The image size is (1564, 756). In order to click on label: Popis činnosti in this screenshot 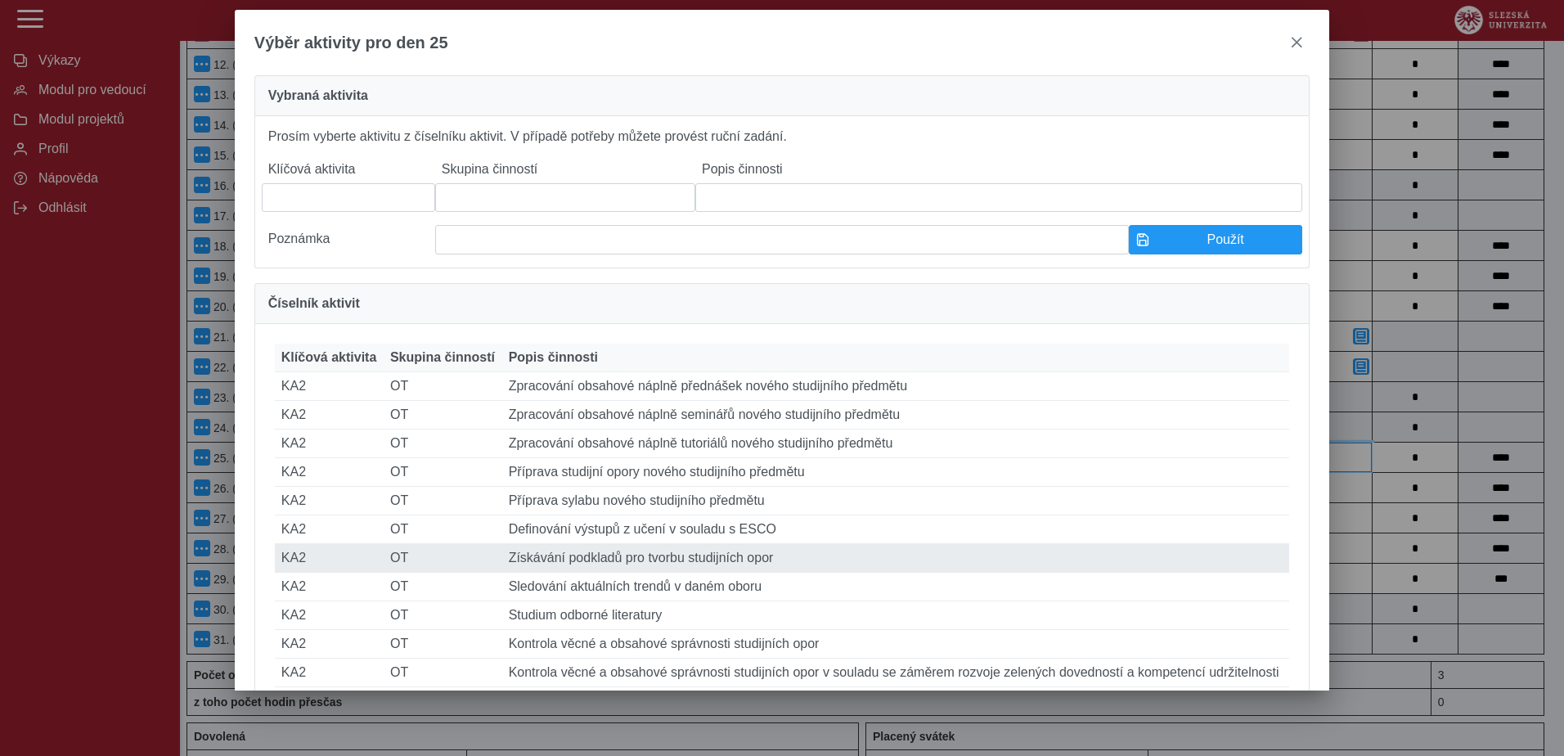, I will do `click(999, 169)`.